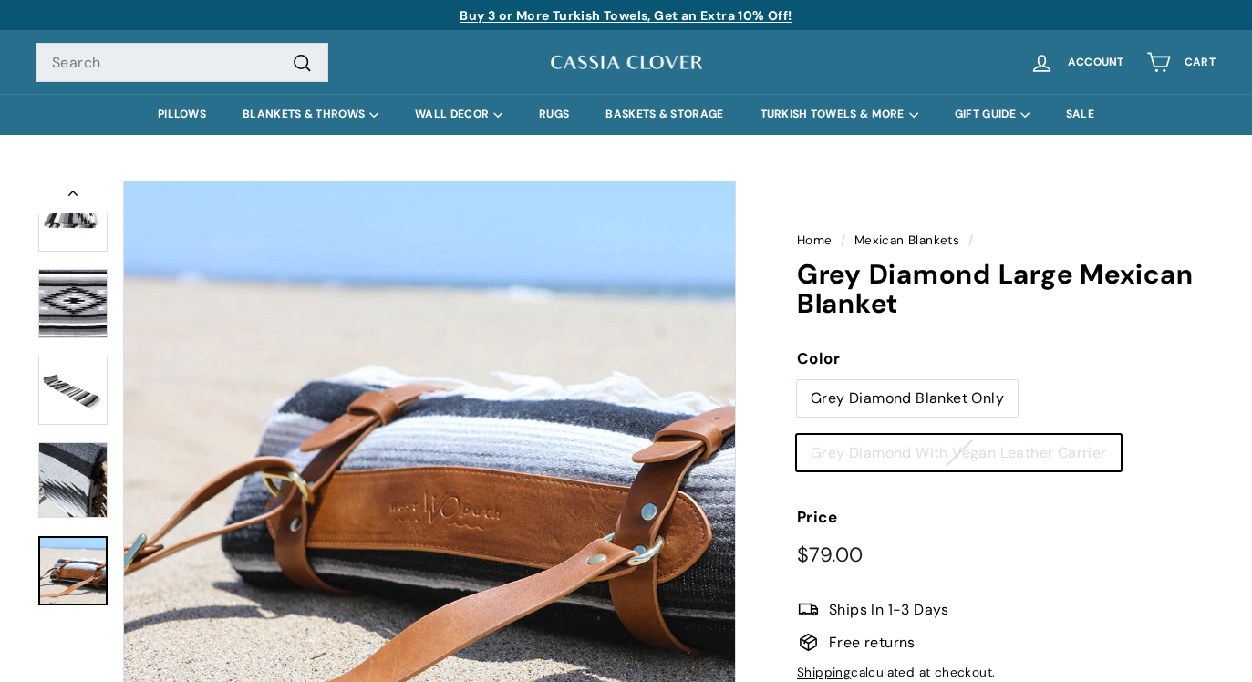  What do you see at coordinates (664, 114) in the screenshot?
I see `a: BASKETS & STORAGE` at bounding box center [664, 114].